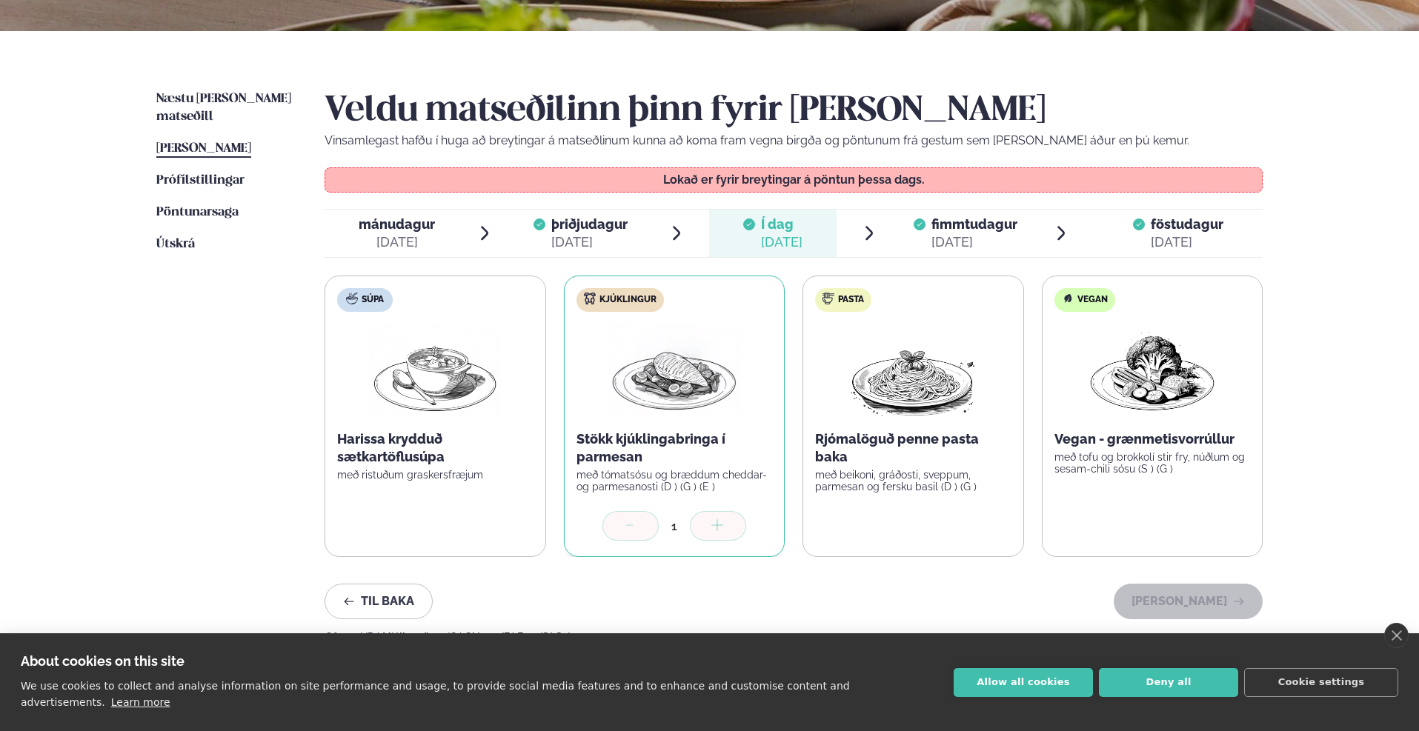 Image resolution: width=1419 pixels, height=731 pixels. I want to click on a: Pöntunarsaga, so click(197, 213).